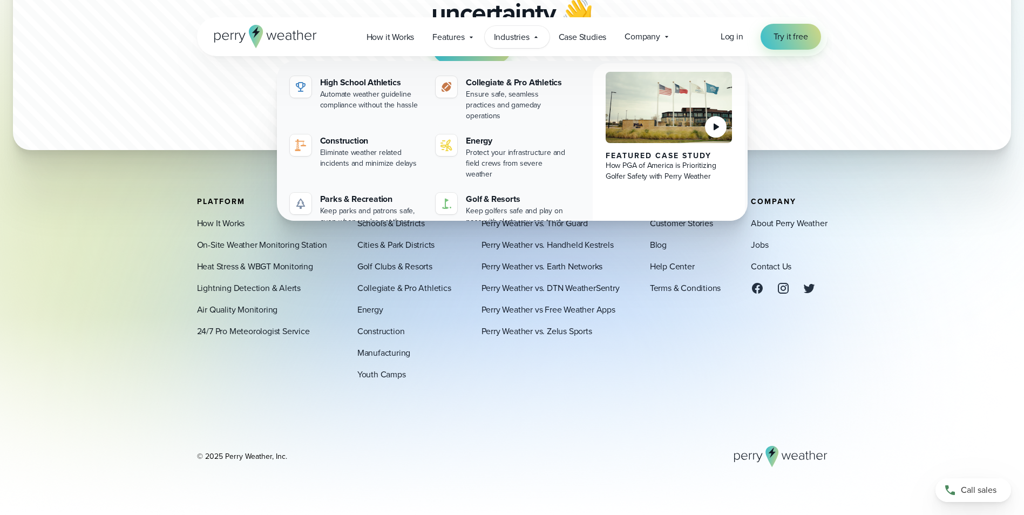 This screenshot has width=1024, height=515. What do you see at coordinates (371, 83) in the screenshot?
I see `div: High School Athletics` at bounding box center [371, 83].